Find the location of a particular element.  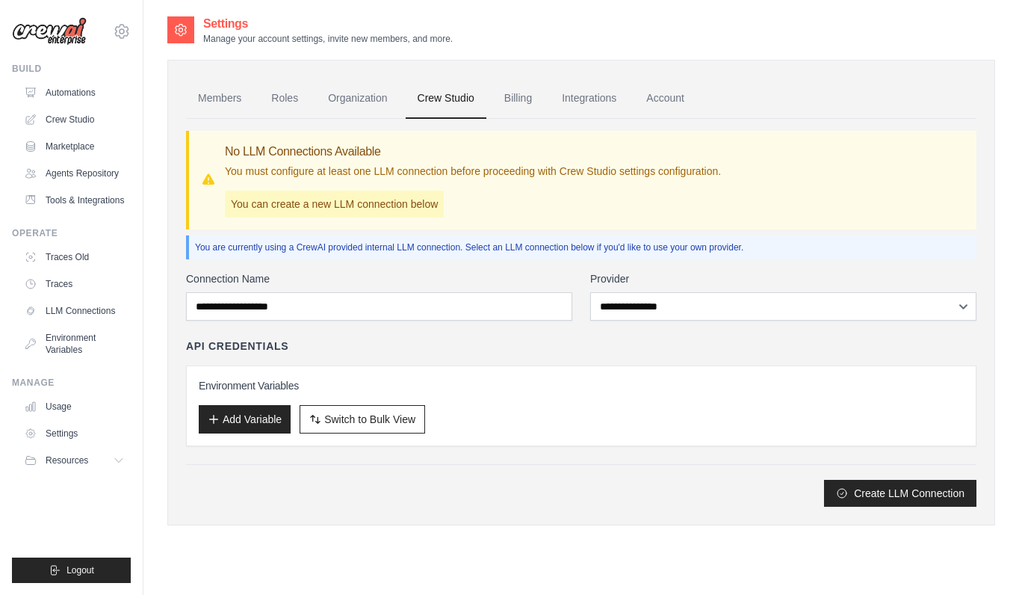

span: Resources is located at coordinates (66, 460).